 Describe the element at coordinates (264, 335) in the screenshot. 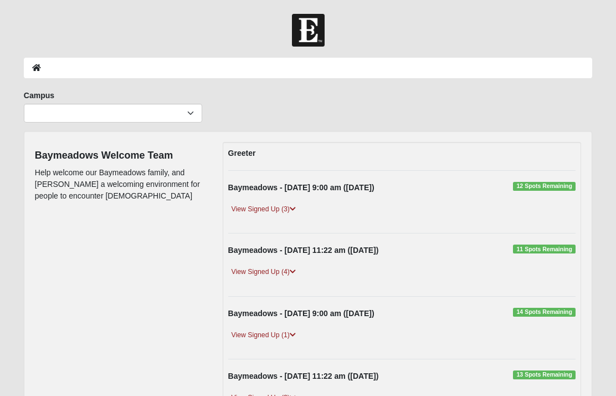

I see `a: View Signed Up (1)` at that location.